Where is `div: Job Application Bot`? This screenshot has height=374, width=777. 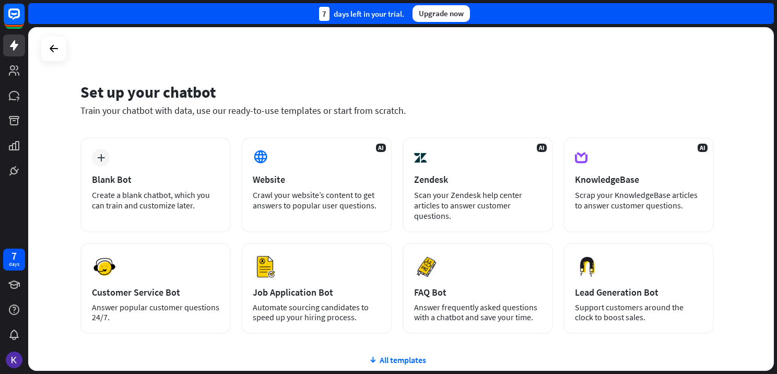 div: Job Application Bot is located at coordinates (316, 292).